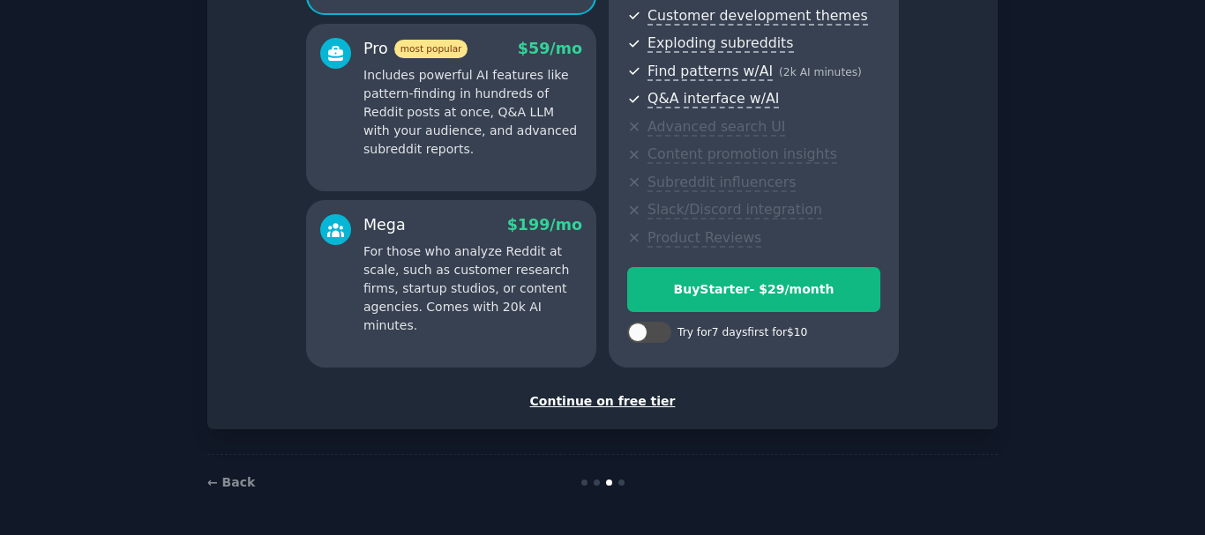  Describe the element at coordinates (231, 482) in the screenshot. I see `a: ← Back` at that location.